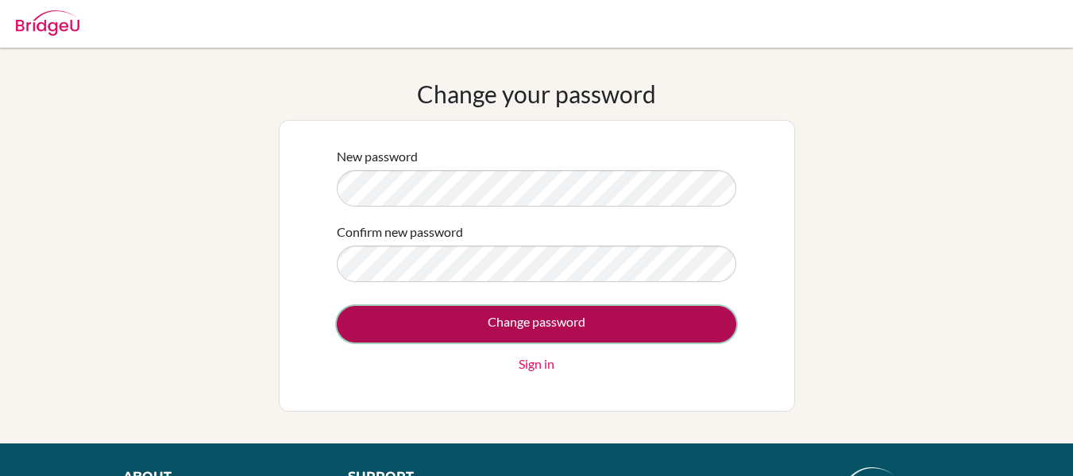 The height and width of the screenshot is (476, 1073). I want to click on a: Sign in, so click(536, 364).